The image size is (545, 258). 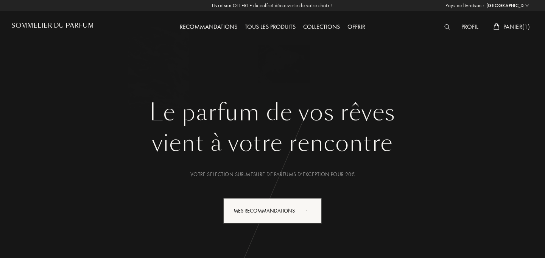 I want to click on div: Profil, so click(x=469, y=27).